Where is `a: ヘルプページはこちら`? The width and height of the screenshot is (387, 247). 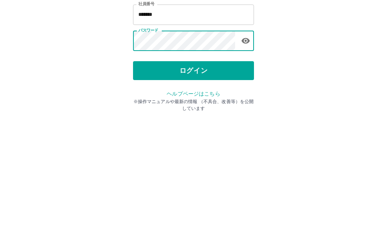
a: ヘルプページはこちら is located at coordinates (193, 163).